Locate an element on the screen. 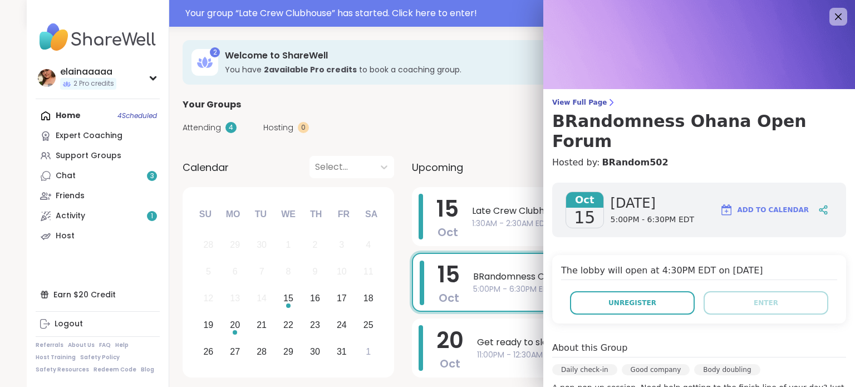 The image size is (855, 387). div: Choose Wednesday, October 29th, 2025 is located at coordinates (288, 351).